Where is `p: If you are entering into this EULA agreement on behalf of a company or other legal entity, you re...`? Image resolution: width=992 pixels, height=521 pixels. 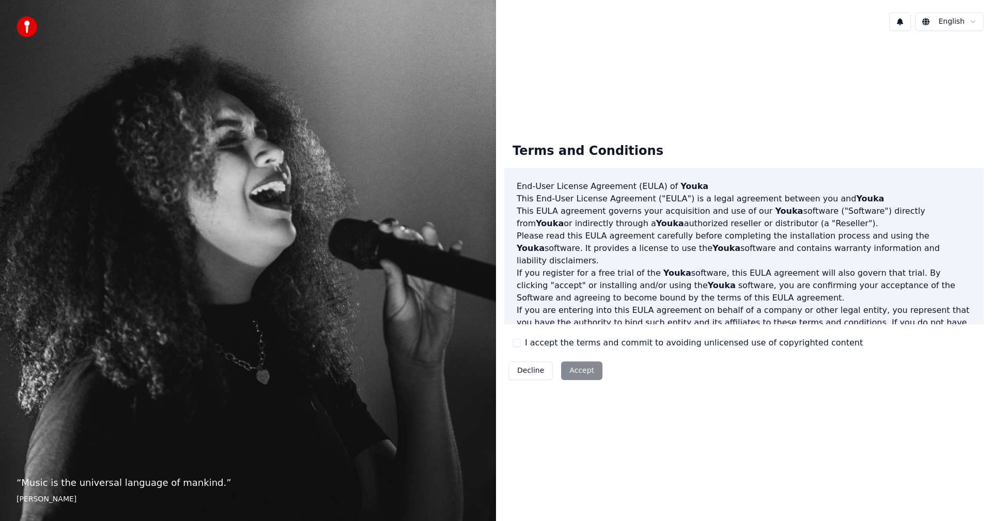
p: If you are entering into this EULA agreement on behalf of a company or other legal entity, you re... is located at coordinates (744, 329).